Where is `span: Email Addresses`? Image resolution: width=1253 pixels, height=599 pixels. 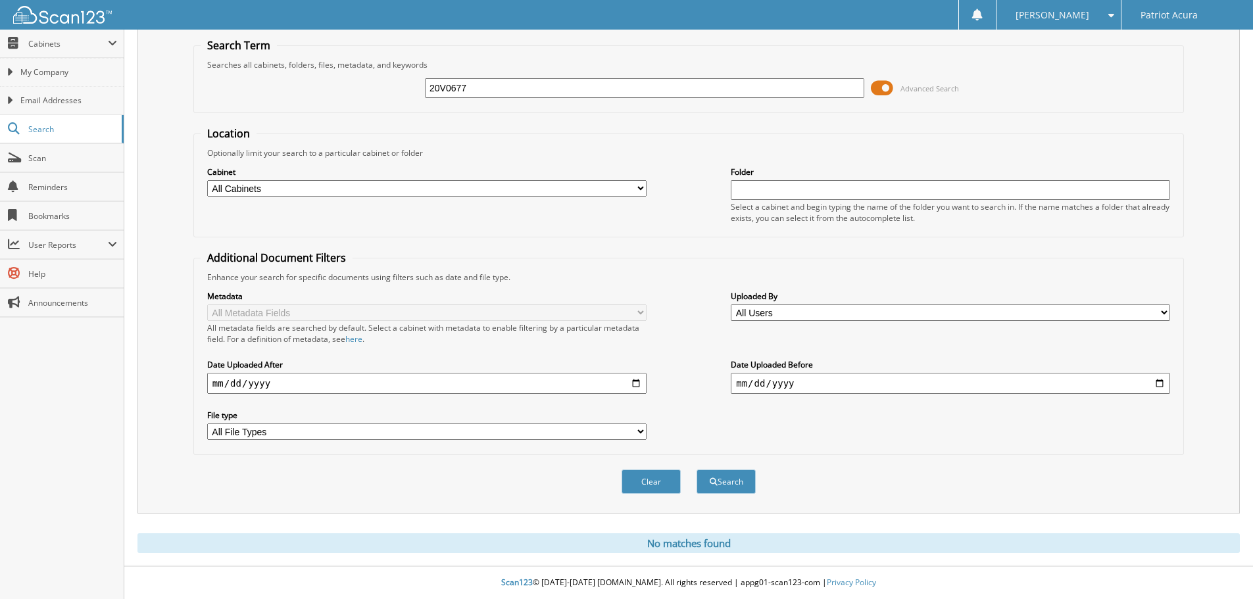
span: Email Addresses is located at coordinates (68, 101).